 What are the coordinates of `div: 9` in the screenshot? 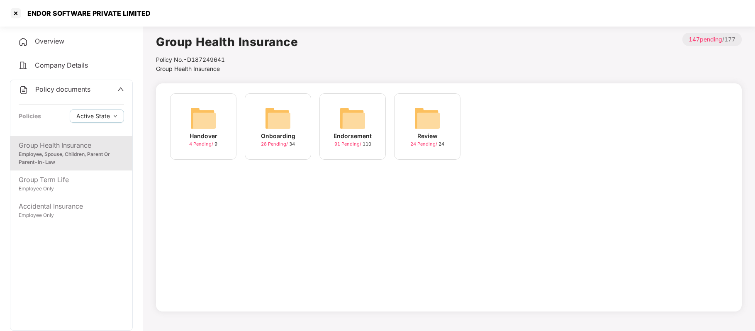 It's located at (203, 144).